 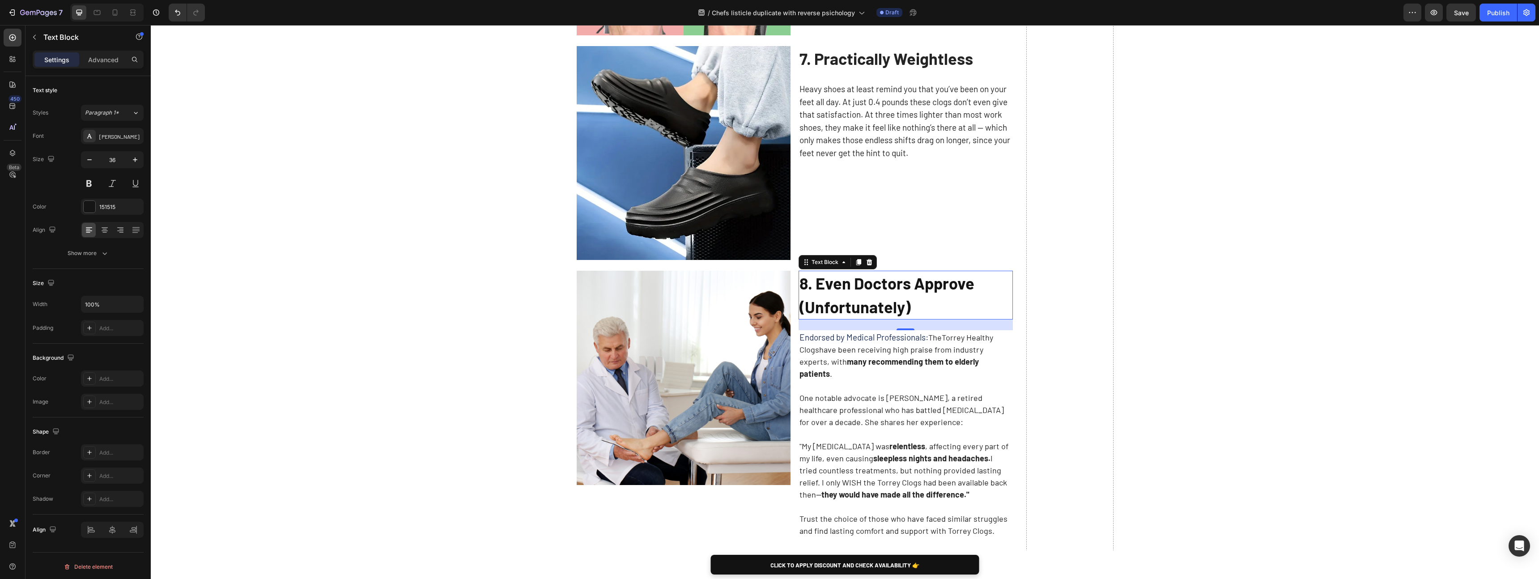 What do you see at coordinates (713, 312) in the screenshot?
I see `span: Endorsed by Medical Professionals:` at bounding box center [713, 312].